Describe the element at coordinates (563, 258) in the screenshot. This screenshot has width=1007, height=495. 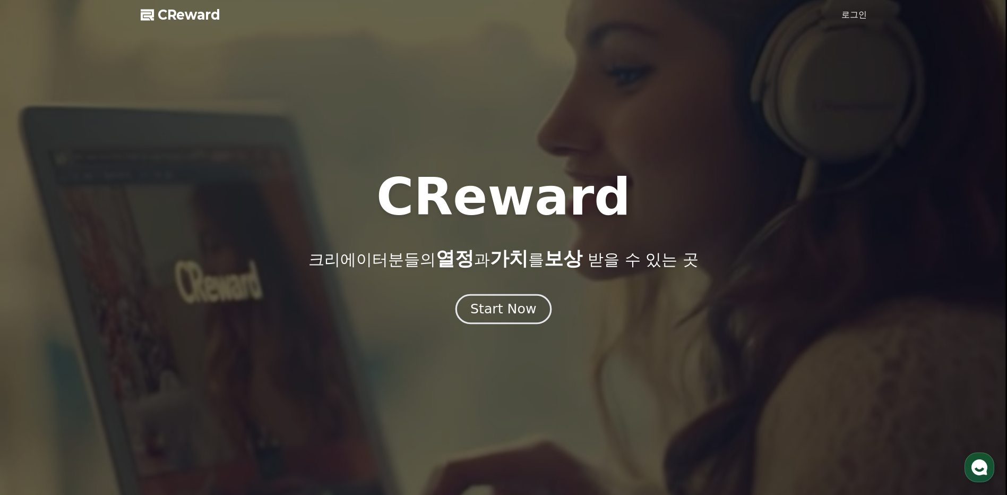
I see `span: 보상` at that location.